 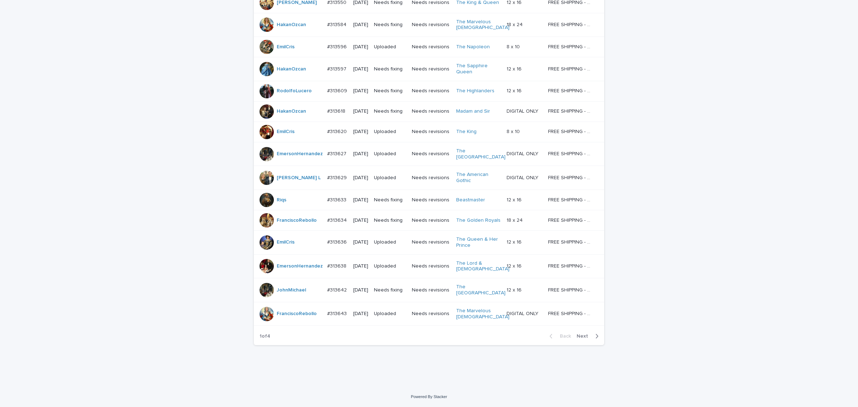 What do you see at coordinates (515, 220) in the screenshot?
I see `p: 18 x 24` at bounding box center [515, 220].